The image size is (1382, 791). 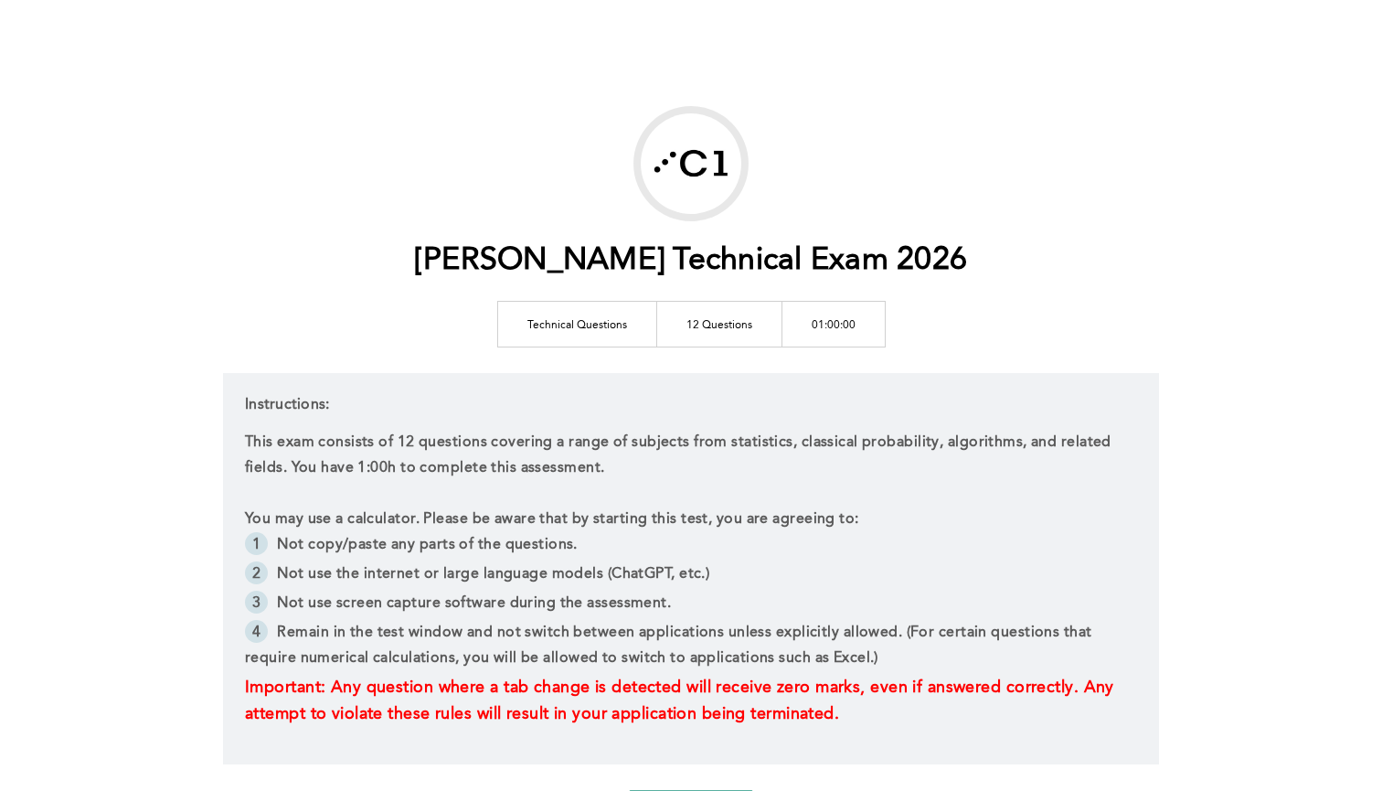 What do you see at coordinates (691, 605) in the screenshot?
I see `li: Not use screen capture software during the assessment.` at bounding box center [691, 605].